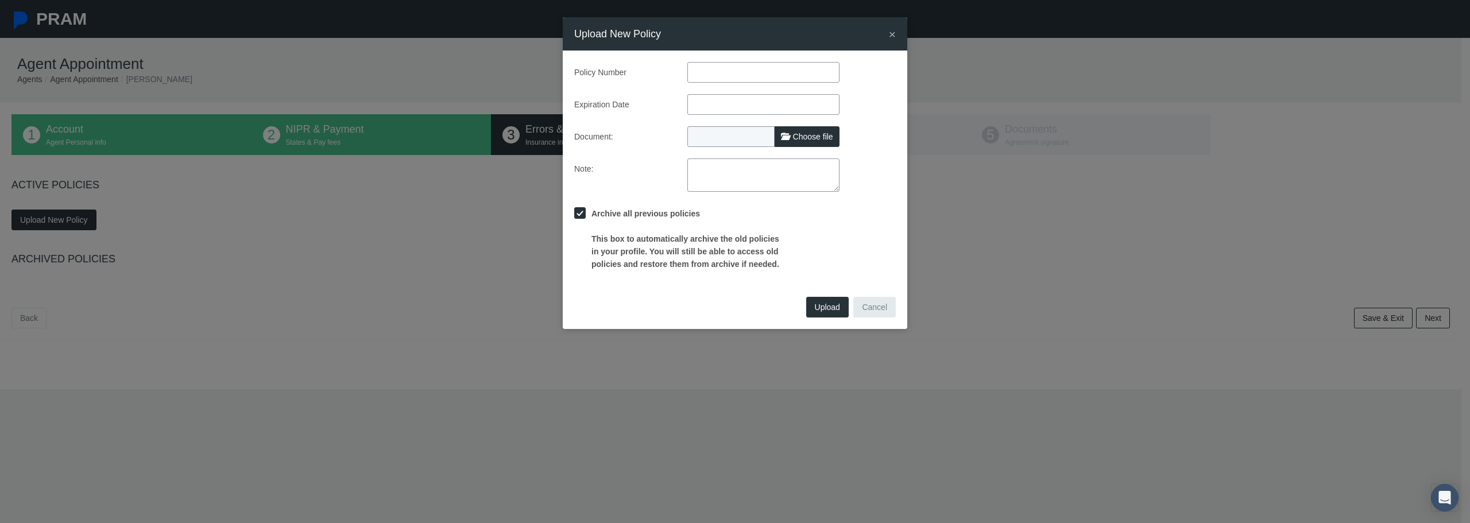  What do you see at coordinates (827, 307) in the screenshot?
I see `button: Upload` at bounding box center [827, 307].